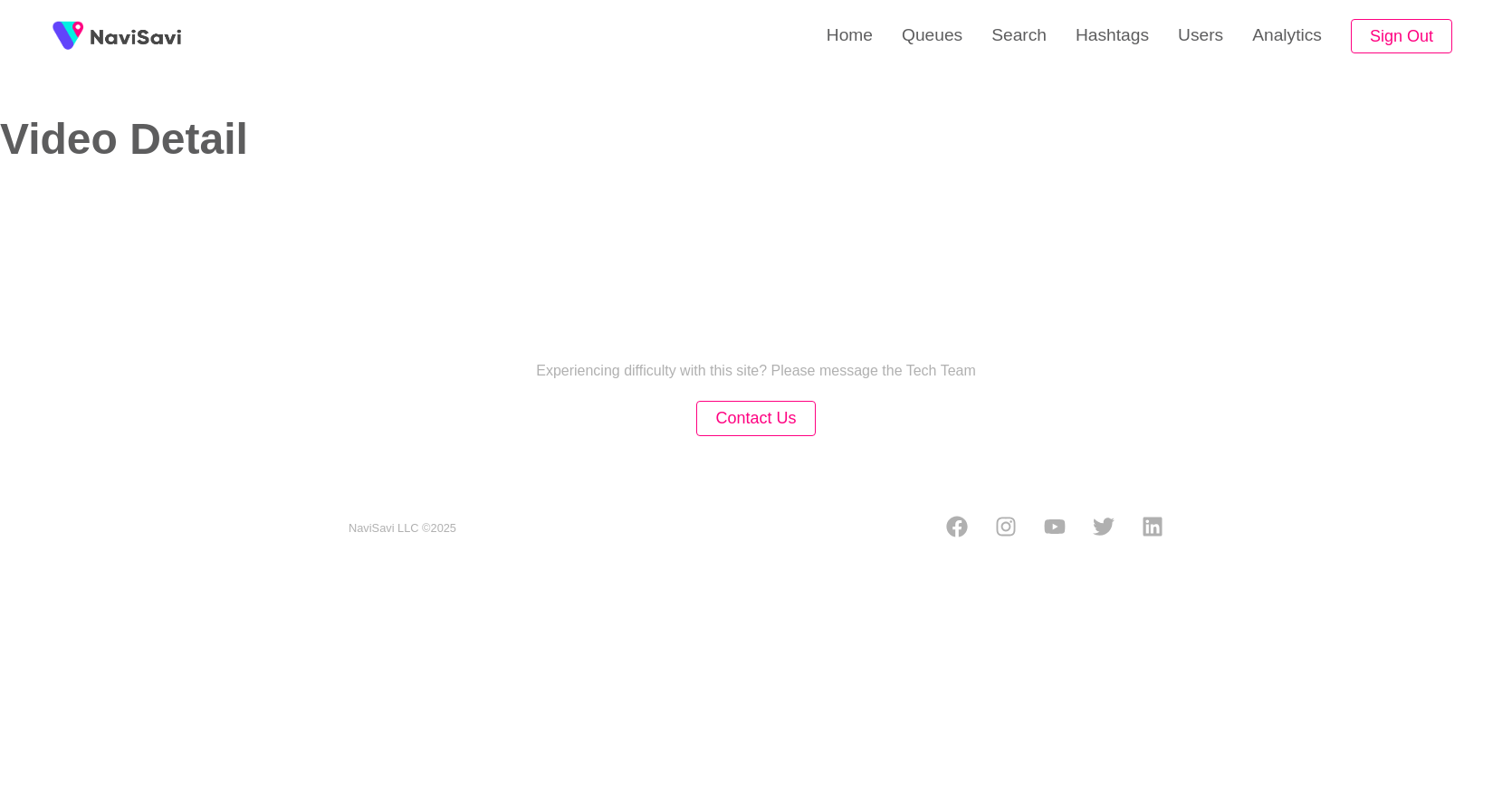 The height and width of the screenshot is (808, 1512). What do you see at coordinates (756, 418) in the screenshot?
I see `a: Contact Us` at bounding box center [756, 418].